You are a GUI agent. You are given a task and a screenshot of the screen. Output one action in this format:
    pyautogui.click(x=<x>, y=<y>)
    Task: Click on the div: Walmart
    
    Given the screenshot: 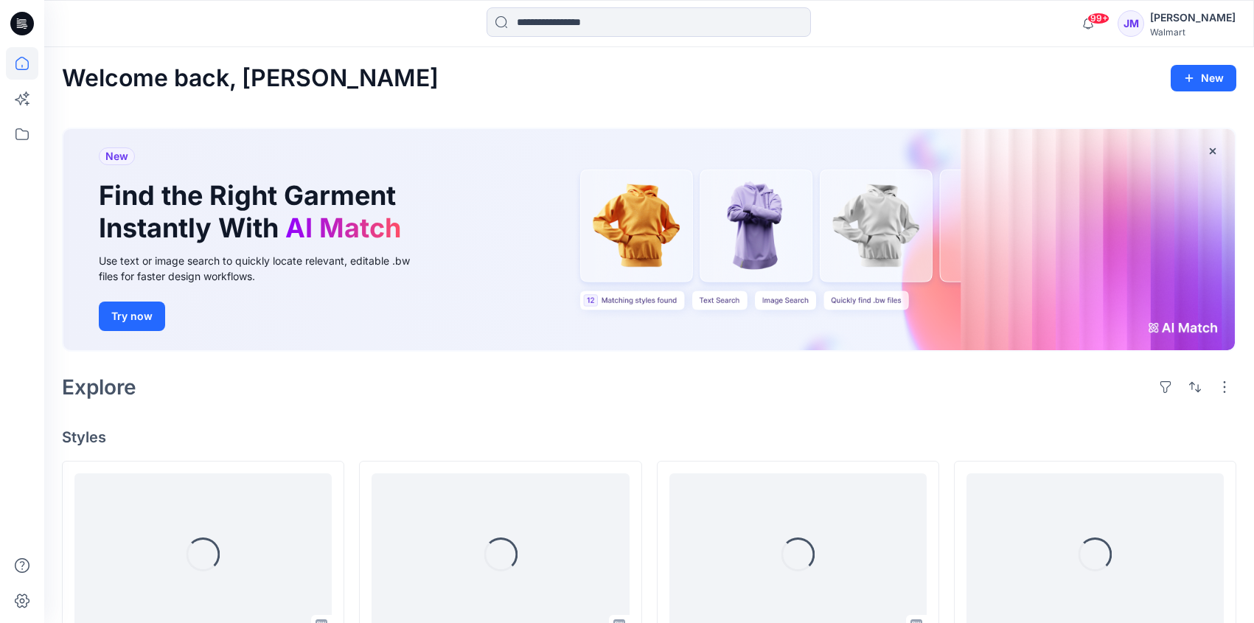 What is the action you would take?
    pyautogui.click(x=1193, y=32)
    